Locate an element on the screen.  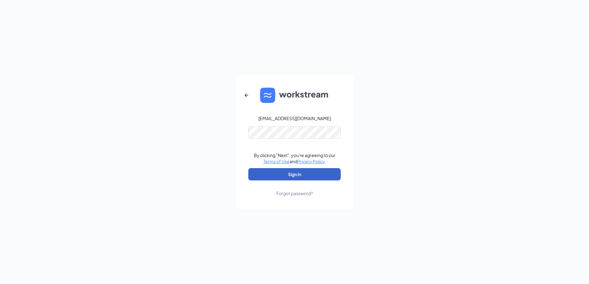
div: Forgot password? is located at coordinates (294, 194).